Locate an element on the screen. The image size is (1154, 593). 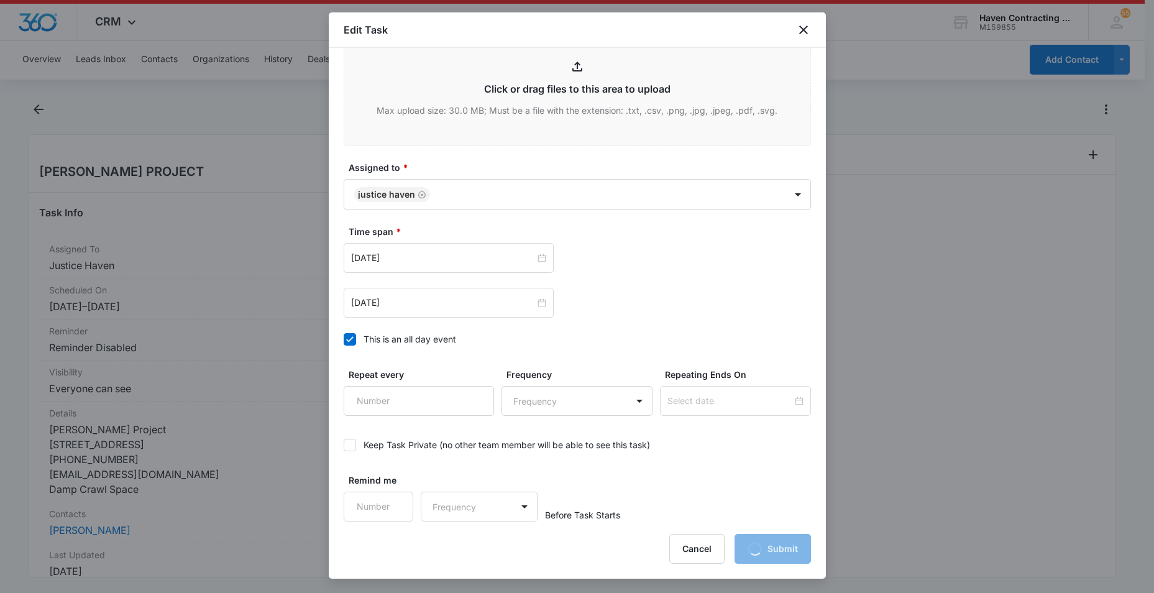
label: Repeating Ends On is located at coordinates (740, 374).